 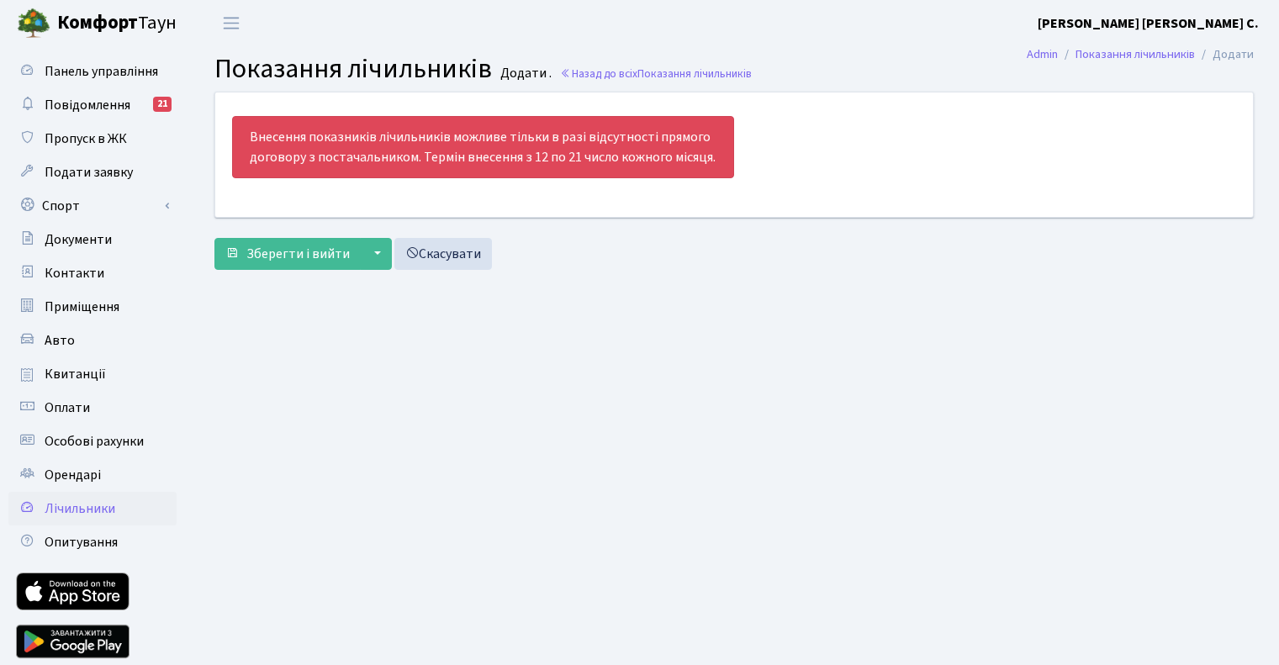 I want to click on a: Повідомлення21, so click(x=92, y=105).